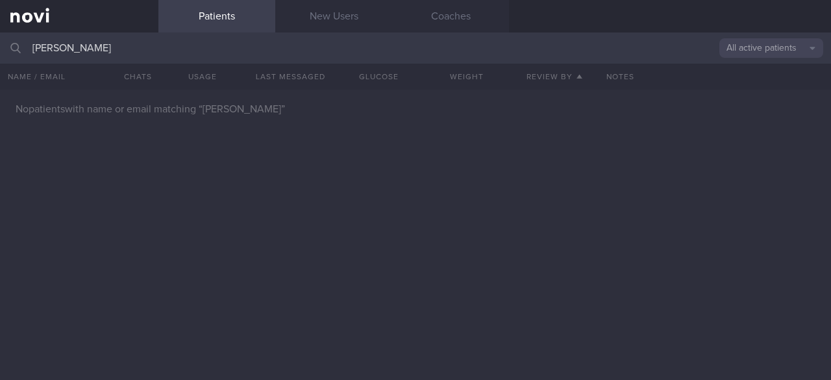 The image size is (831, 380). Describe the element at coordinates (771, 48) in the screenshot. I see `button: All active patients` at that location.